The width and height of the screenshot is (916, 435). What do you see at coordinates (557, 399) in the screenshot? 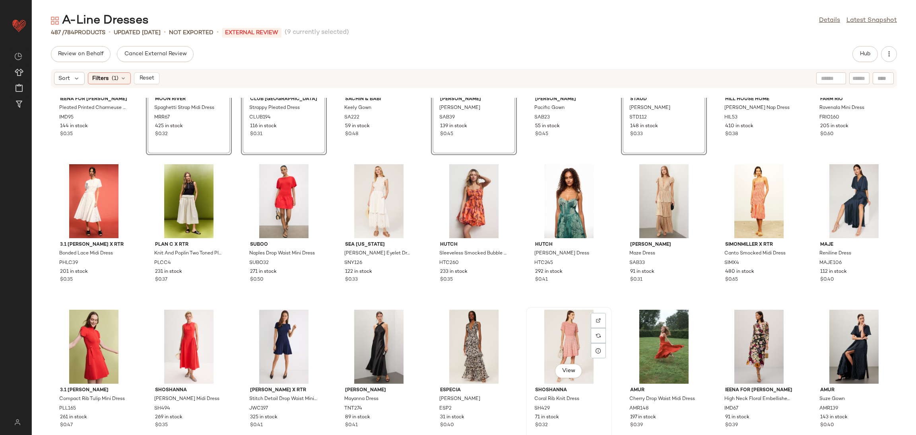
I see `span: Coral Rib Knit Dress` at bounding box center [557, 399].